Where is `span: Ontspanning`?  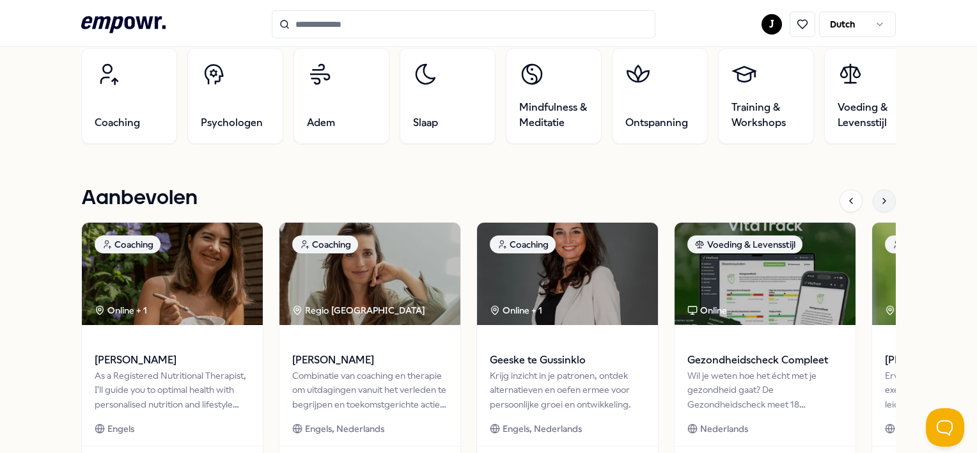 span: Ontspanning is located at coordinates (657, 123).